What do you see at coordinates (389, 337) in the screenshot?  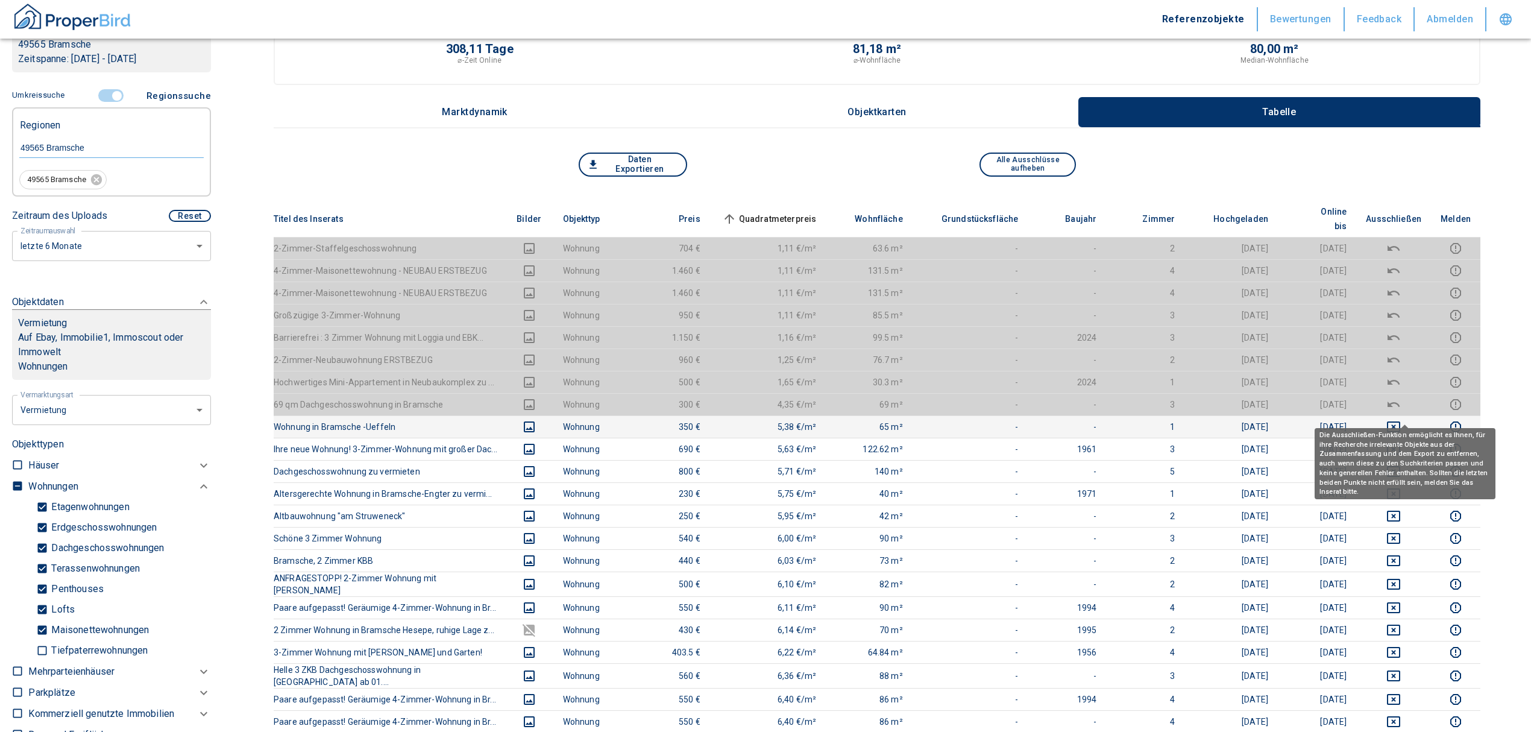 I see `th: Barrierefrei : 3 Zimmer Wohnung mit Loggia und EBK...` at bounding box center [389, 337].